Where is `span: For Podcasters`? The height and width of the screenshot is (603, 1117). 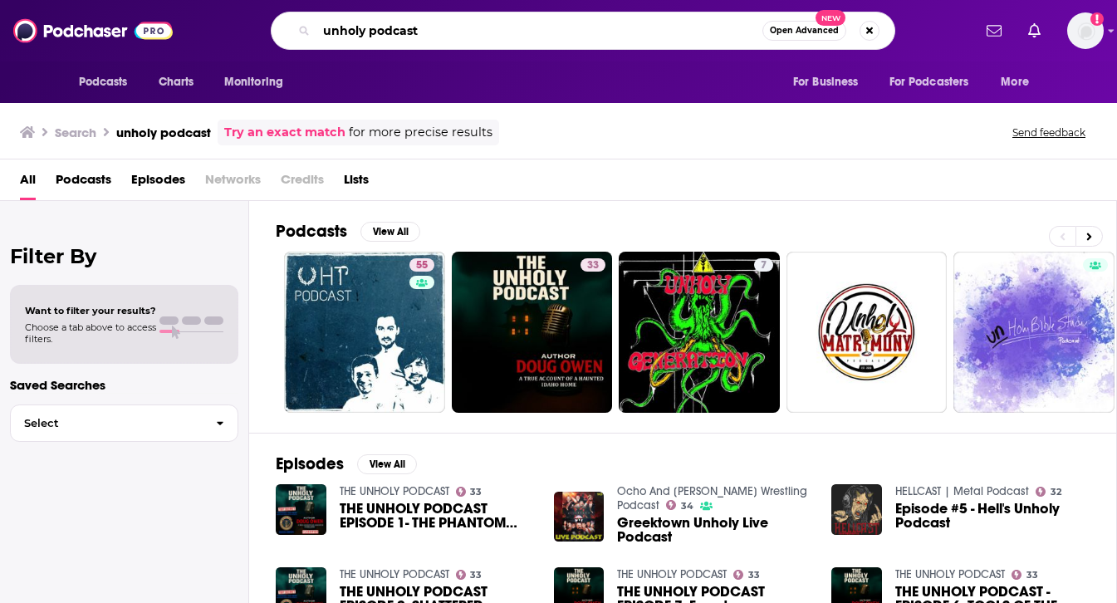 span: For Podcasters is located at coordinates (929, 82).